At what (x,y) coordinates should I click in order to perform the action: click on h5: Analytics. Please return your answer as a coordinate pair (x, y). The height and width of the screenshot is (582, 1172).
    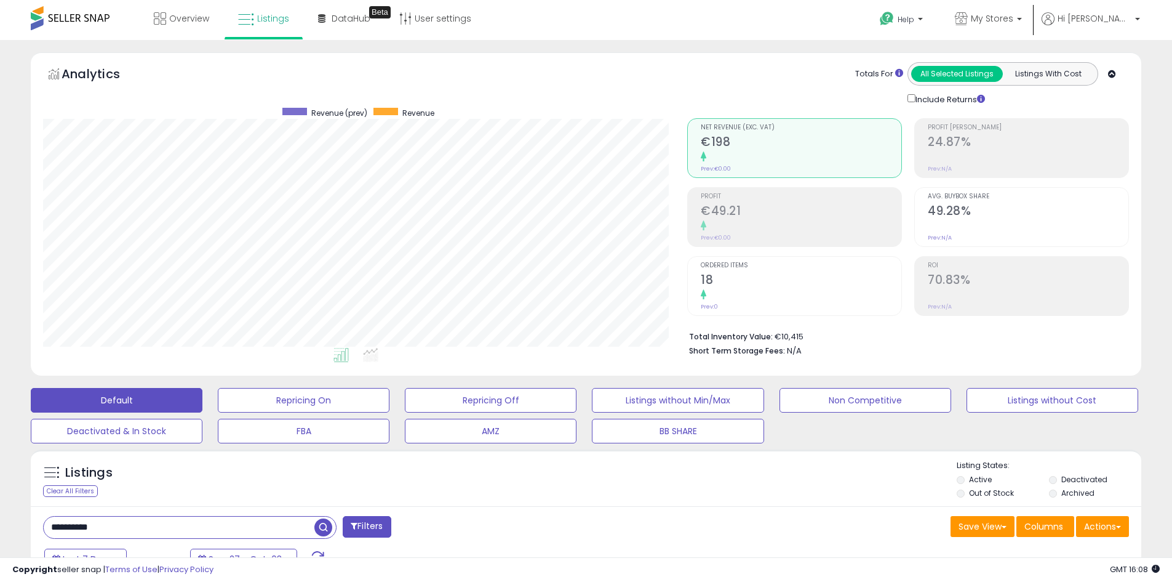
    Looking at the image, I should click on (103, 75).